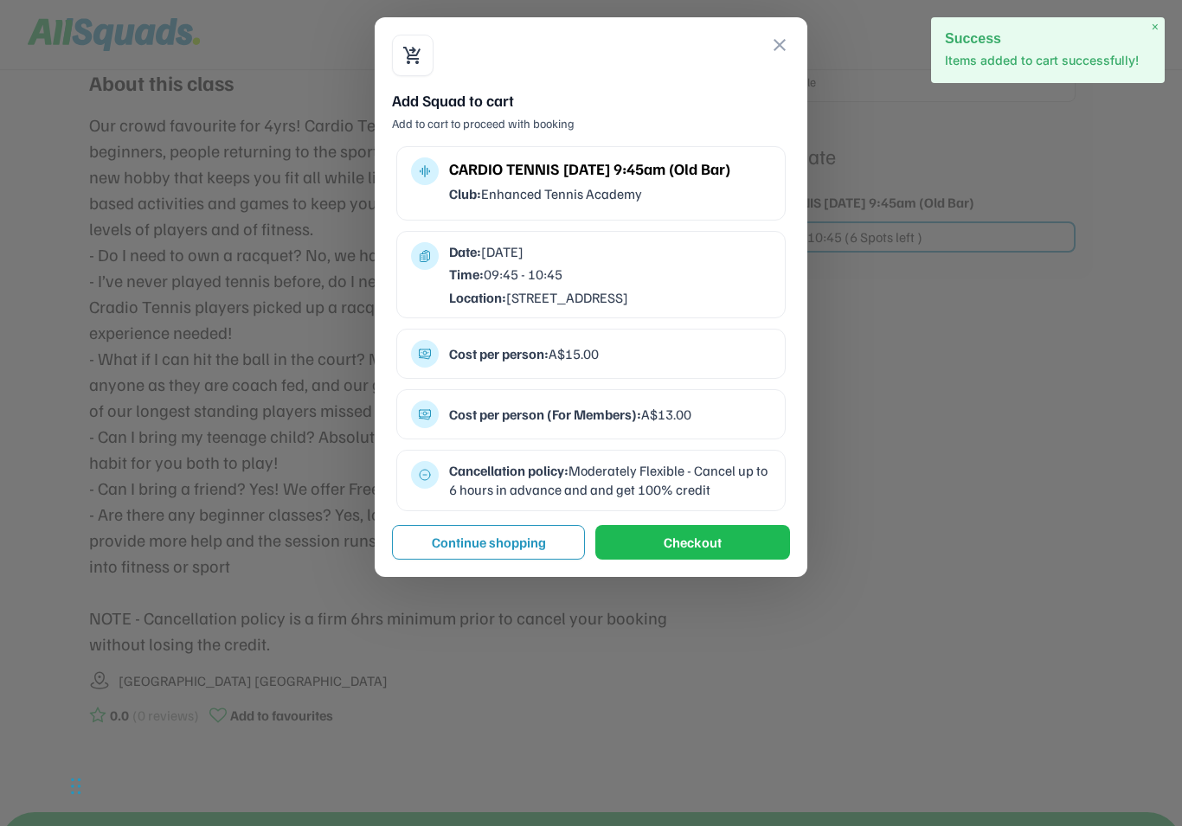 Image resolution: width=1182 pixels, height=826 pixels. Describe the element at coordinates (610, 194) in the screenshot. I see `div: Enhanced Tennis Academy` at that location.